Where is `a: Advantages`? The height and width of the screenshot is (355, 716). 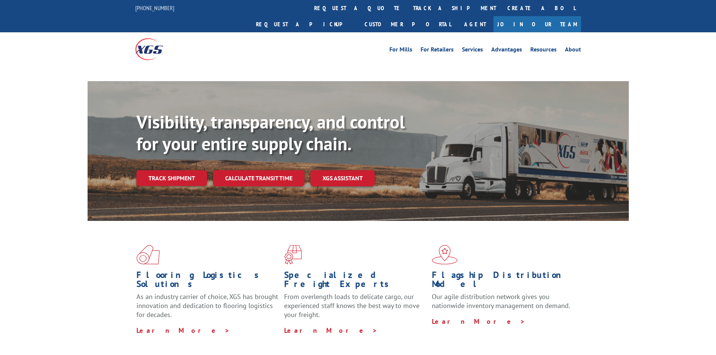 a: Advantages is located at coordinates (507, 51).